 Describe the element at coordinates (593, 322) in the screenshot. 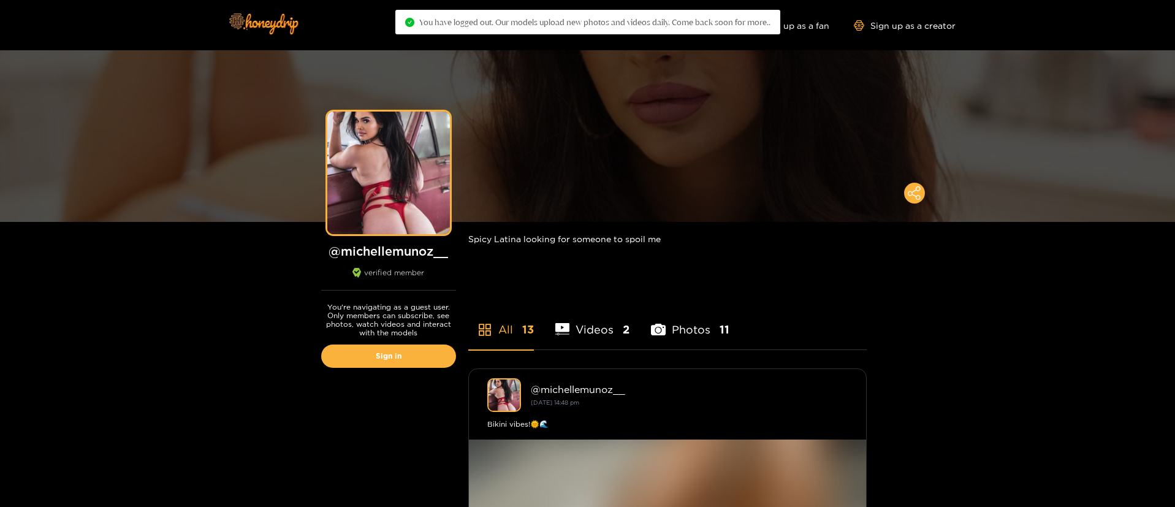

I see `li: Videos` at that location.